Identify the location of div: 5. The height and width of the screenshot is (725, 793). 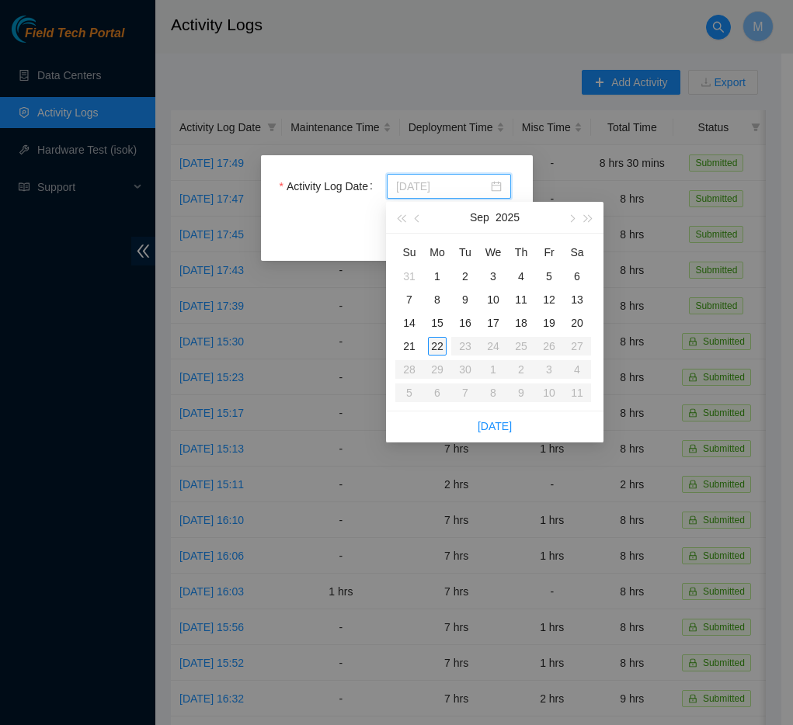
(549, 277).